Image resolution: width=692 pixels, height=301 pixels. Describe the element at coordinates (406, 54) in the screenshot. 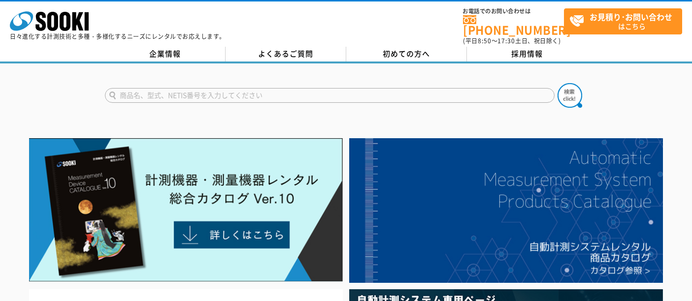

I see `a: 初めての方へ` at that location.